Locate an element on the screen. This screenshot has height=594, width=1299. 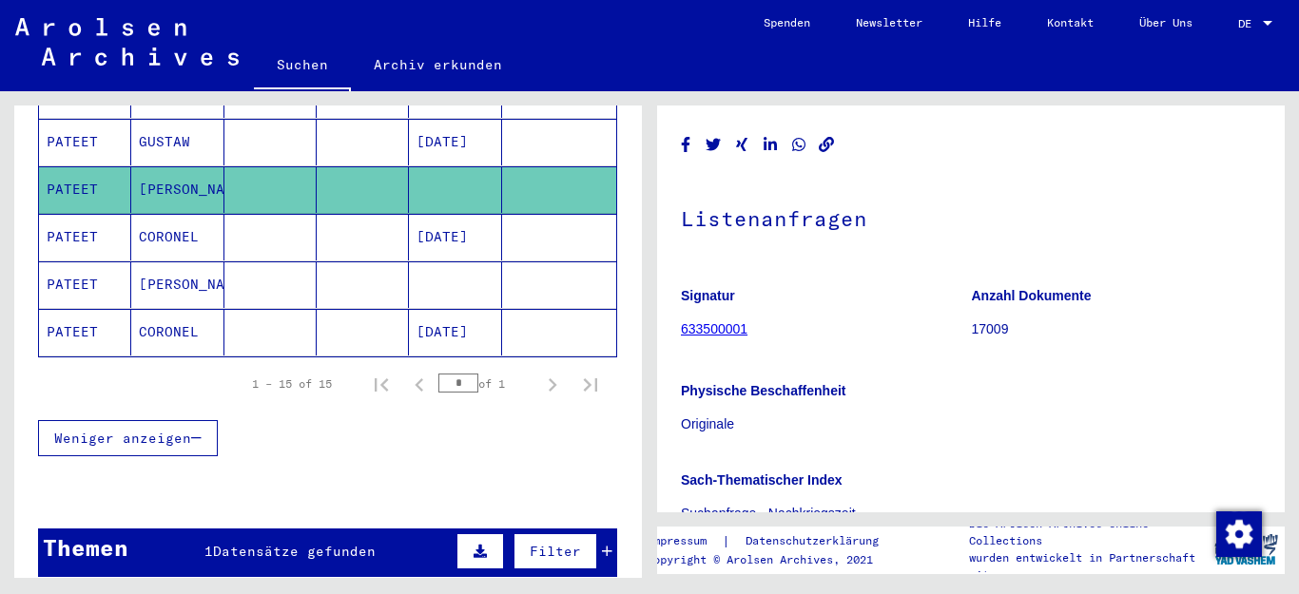
p: wurden entwickelt in Partnerschaft mit is located at coordinates (1088, 567).